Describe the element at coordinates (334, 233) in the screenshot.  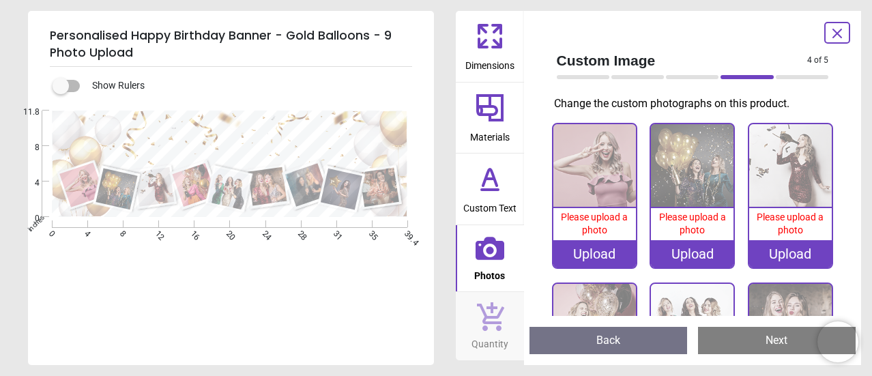
I see `span: 31` at that location.